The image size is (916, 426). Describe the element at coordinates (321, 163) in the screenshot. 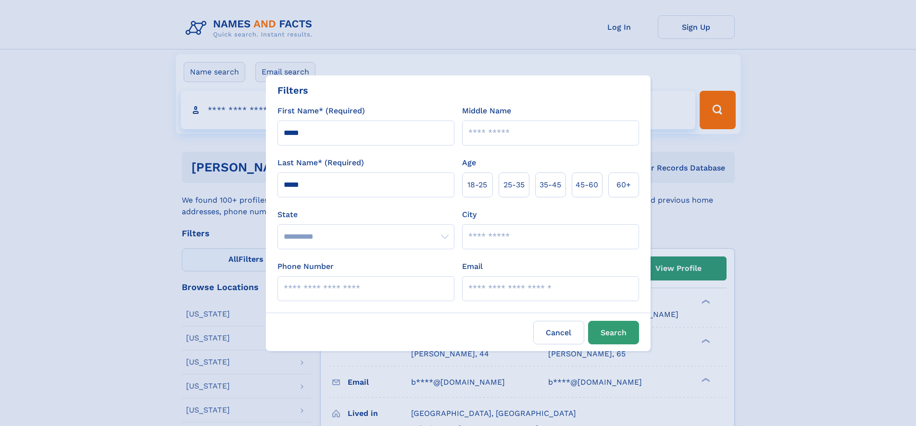

I see `label: Last Name* (Required)` at that location.